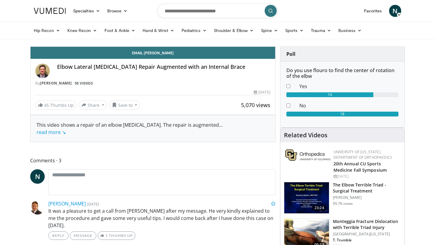 The image size is (435, 245). I want to click on h6: Do you use flouro to find the center of rotation of the elbw, so click(342, 73).